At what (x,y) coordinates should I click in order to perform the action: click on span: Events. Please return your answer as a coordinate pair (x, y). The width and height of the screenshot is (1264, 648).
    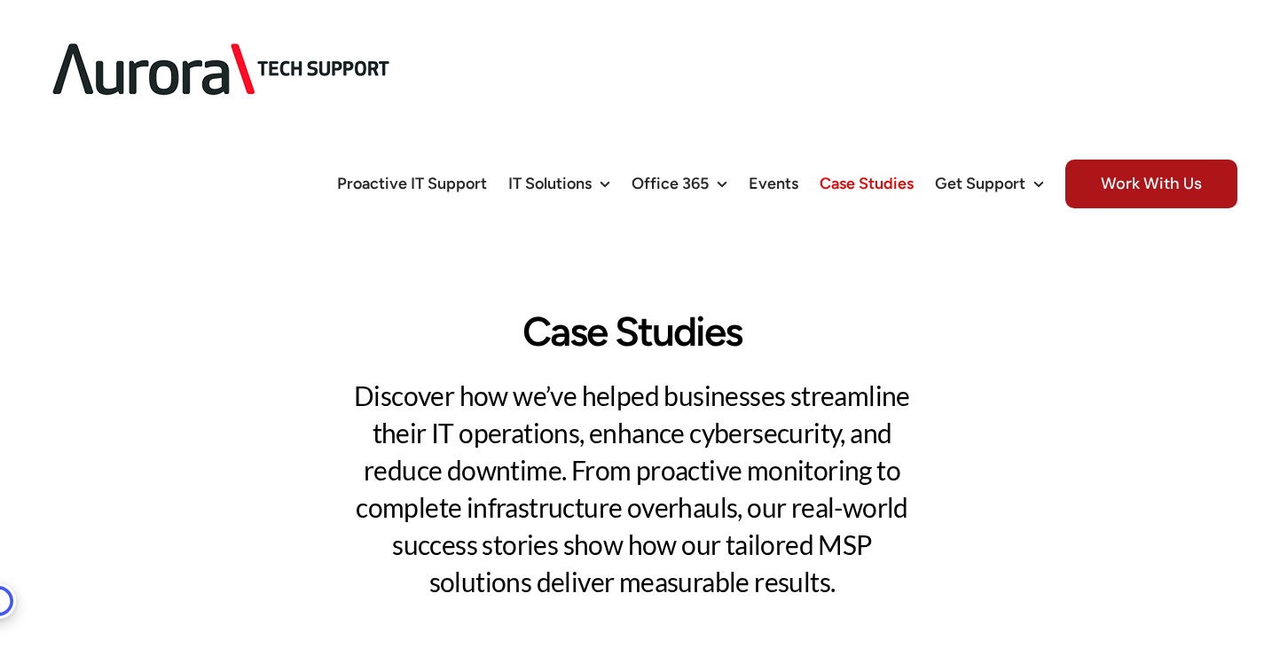
    Looking at the image, I should click on (773, 184).